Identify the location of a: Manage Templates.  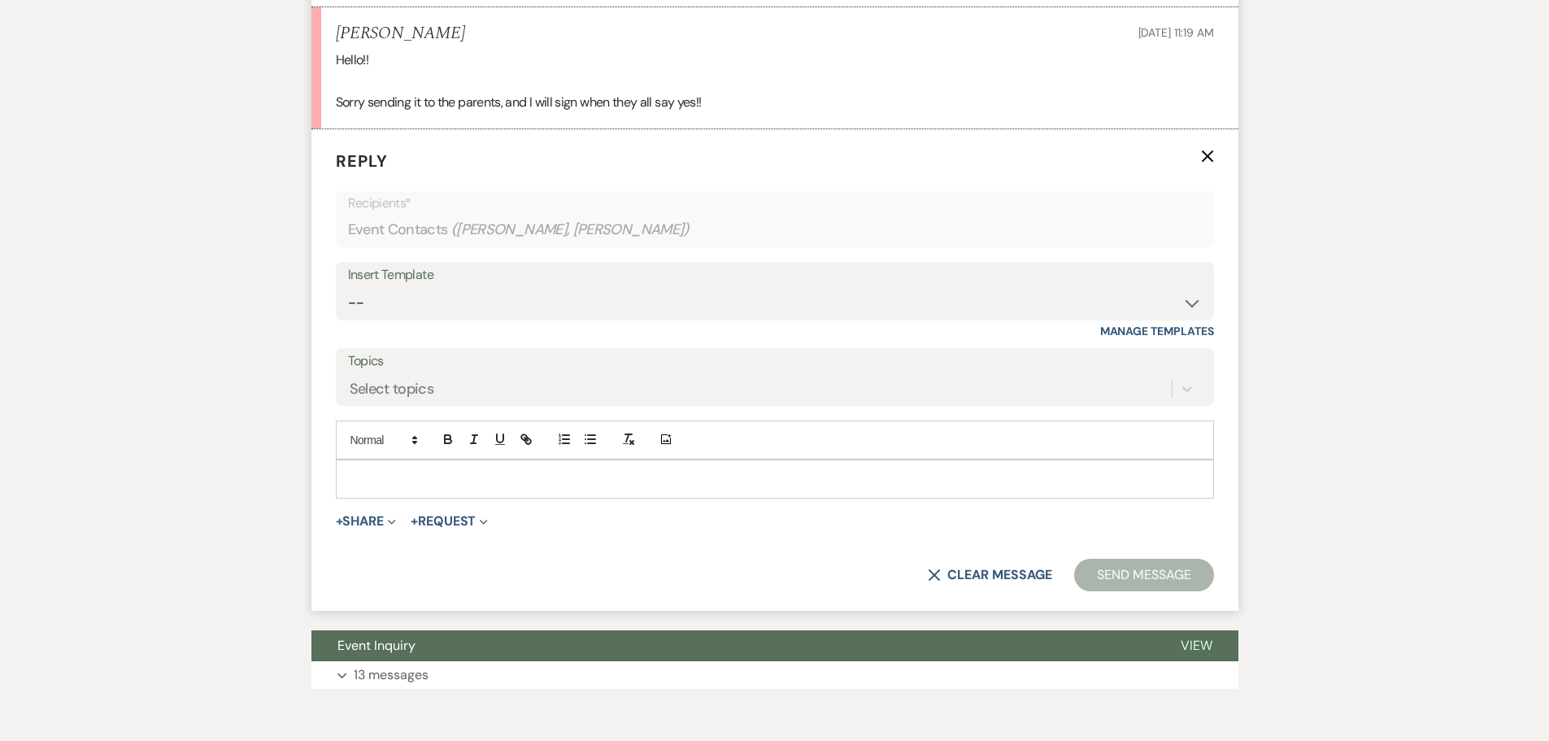
(1157, 331).